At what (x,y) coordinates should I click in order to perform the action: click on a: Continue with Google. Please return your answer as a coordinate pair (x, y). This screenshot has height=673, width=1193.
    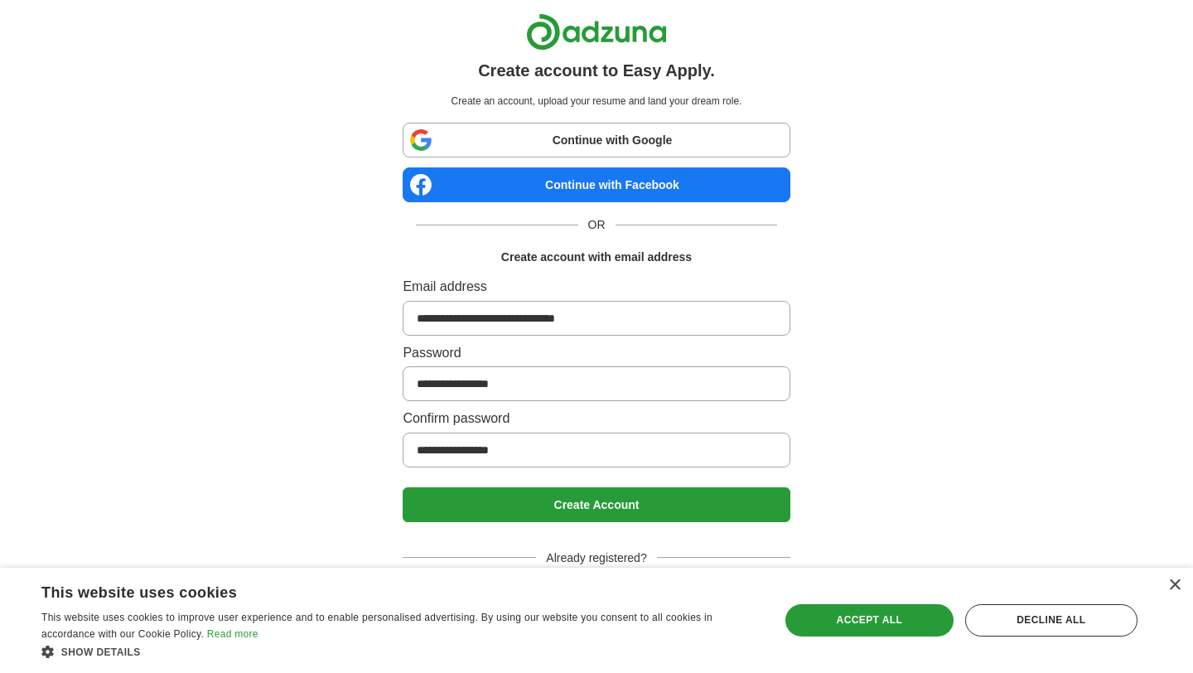
    Looking at the image, I should click on (596, 140).